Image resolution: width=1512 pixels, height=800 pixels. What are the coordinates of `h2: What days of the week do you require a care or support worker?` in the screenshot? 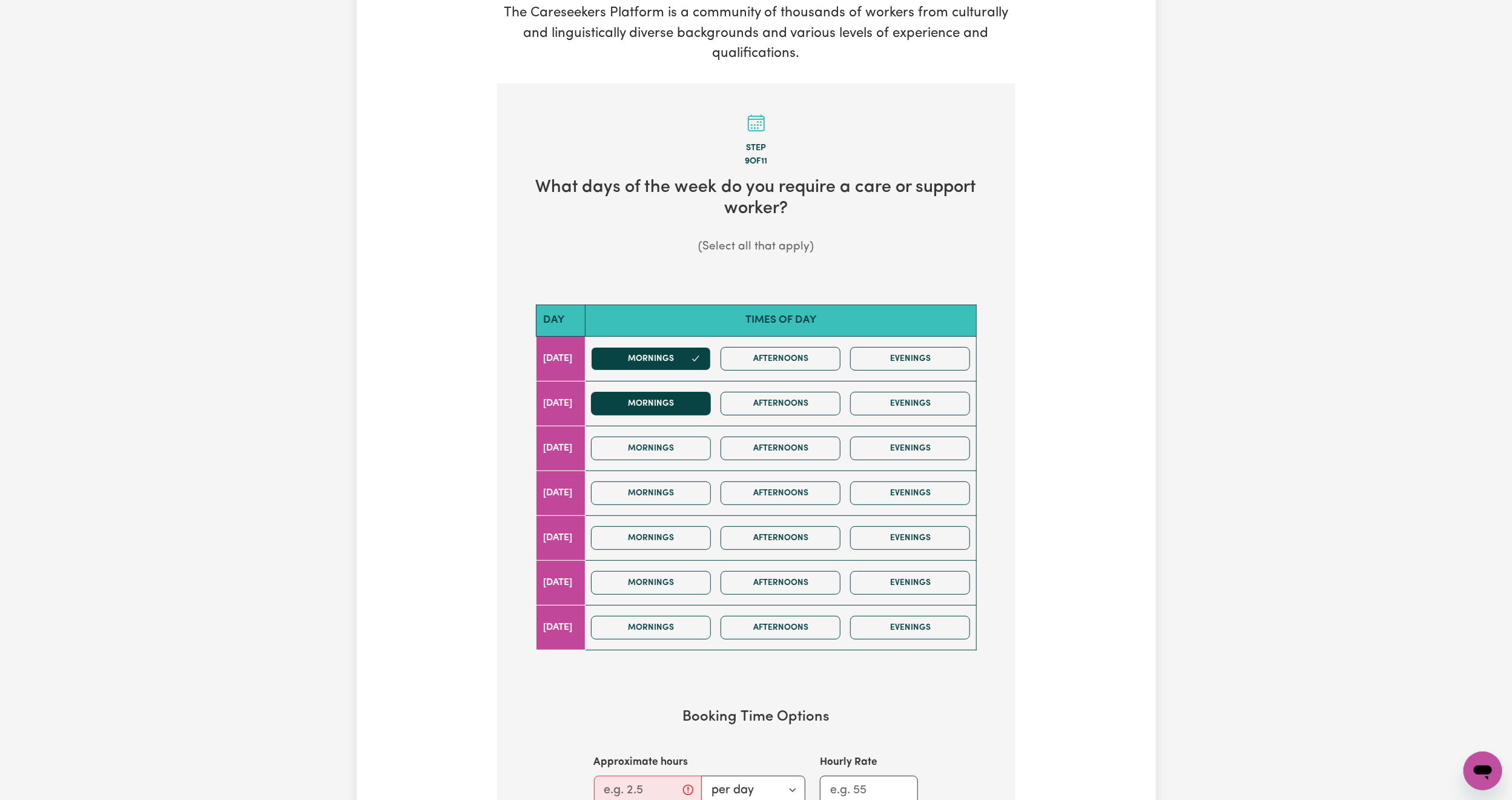 It's located at (756, 198).